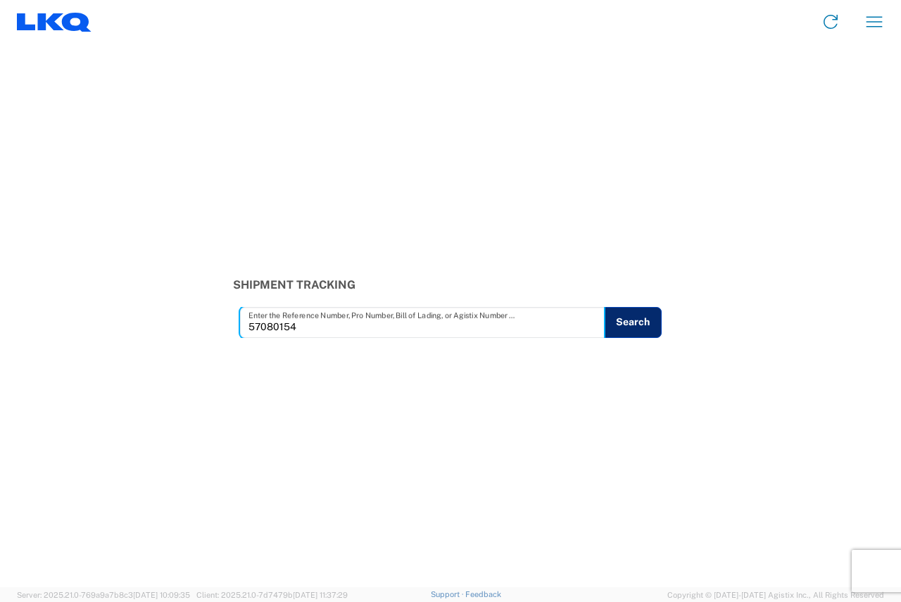  What do you see at coordinates (483, 594) in the screenshot?
I see `a: Feedback` at bounding box center [483, 594].